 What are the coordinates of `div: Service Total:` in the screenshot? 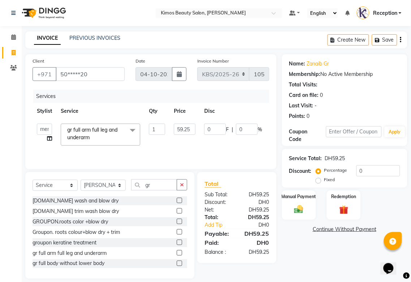 It's located at (306, 158).